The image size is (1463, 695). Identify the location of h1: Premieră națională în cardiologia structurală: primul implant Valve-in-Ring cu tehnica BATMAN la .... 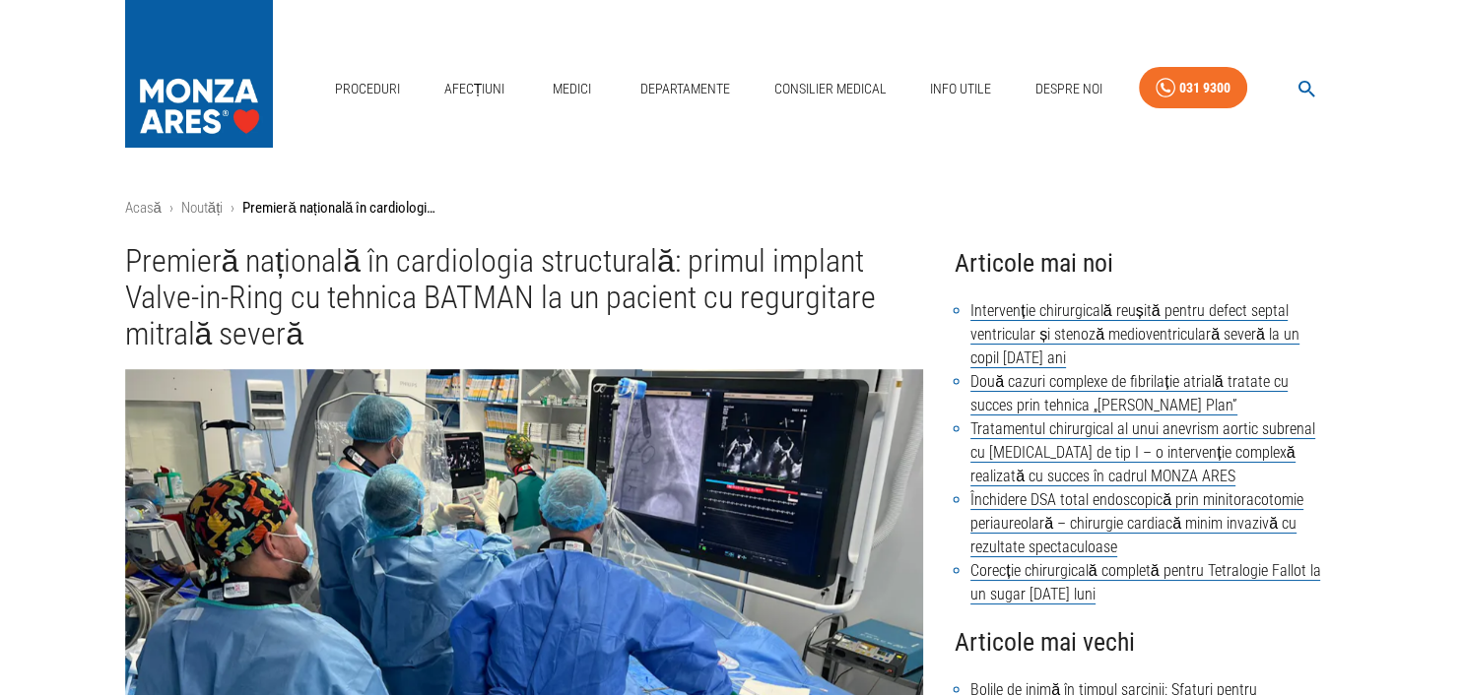
(524, 298).